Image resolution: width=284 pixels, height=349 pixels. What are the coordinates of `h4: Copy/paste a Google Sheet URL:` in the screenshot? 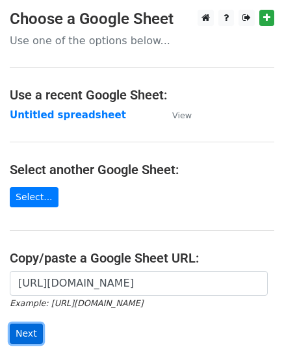 It's located at (142, 258).